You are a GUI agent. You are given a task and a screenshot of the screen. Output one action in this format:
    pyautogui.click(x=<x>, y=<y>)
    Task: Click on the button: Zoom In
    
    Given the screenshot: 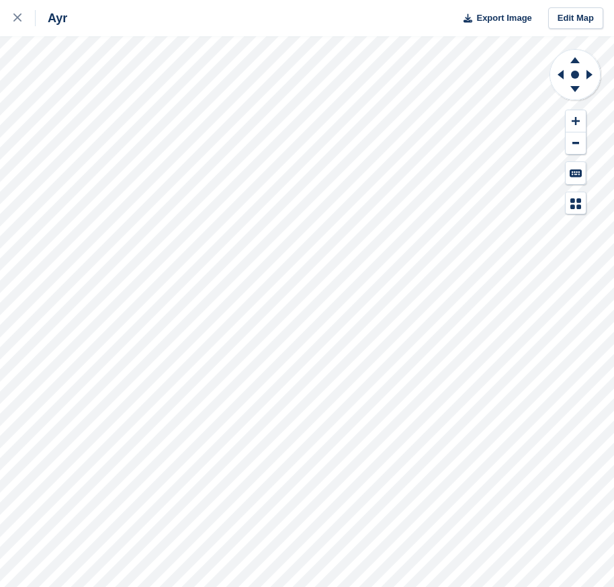 What is the action you would take?
    pyautogui.click(x=576, y=121)
    